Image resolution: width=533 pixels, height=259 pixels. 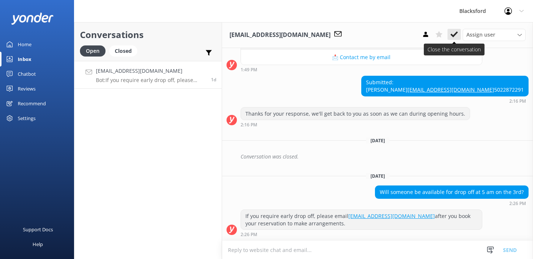 What do you see at coordinates (213, 80) in the screenshot?
I see `span: Aug 22 2025 02:26pm (UTC -06:00) America/Chihuahua` at bounding box center [213, 80].